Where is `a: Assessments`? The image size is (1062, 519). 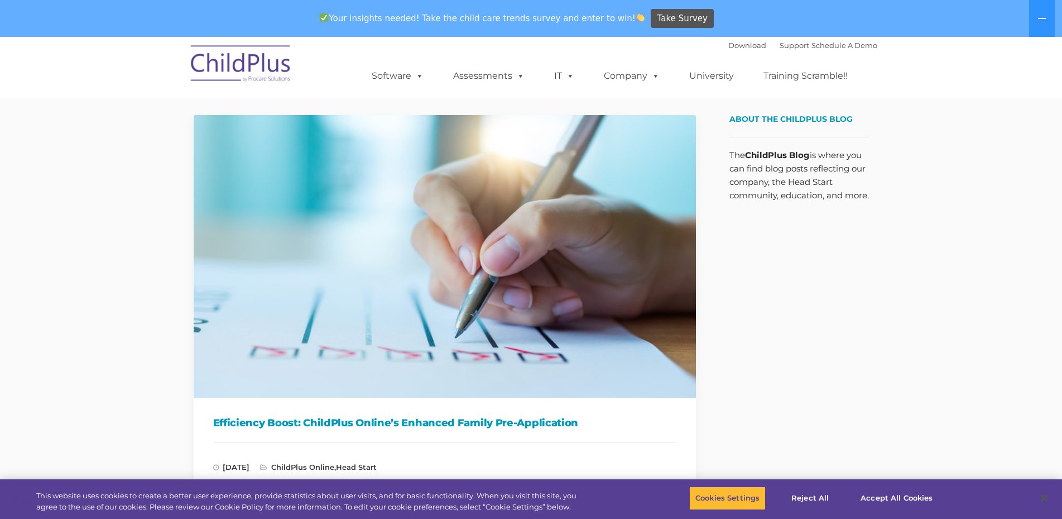 a: Assessments is located at coordinates (489, 76).